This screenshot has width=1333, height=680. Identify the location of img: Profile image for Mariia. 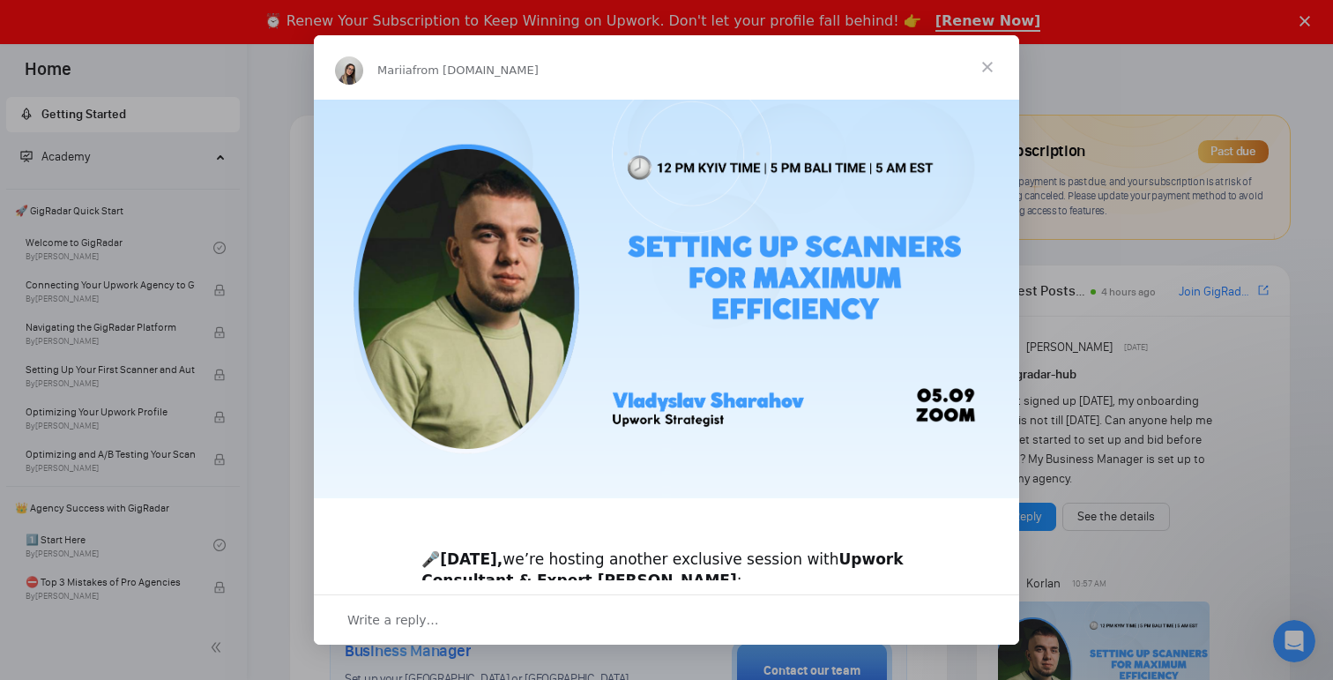
(349, 71).